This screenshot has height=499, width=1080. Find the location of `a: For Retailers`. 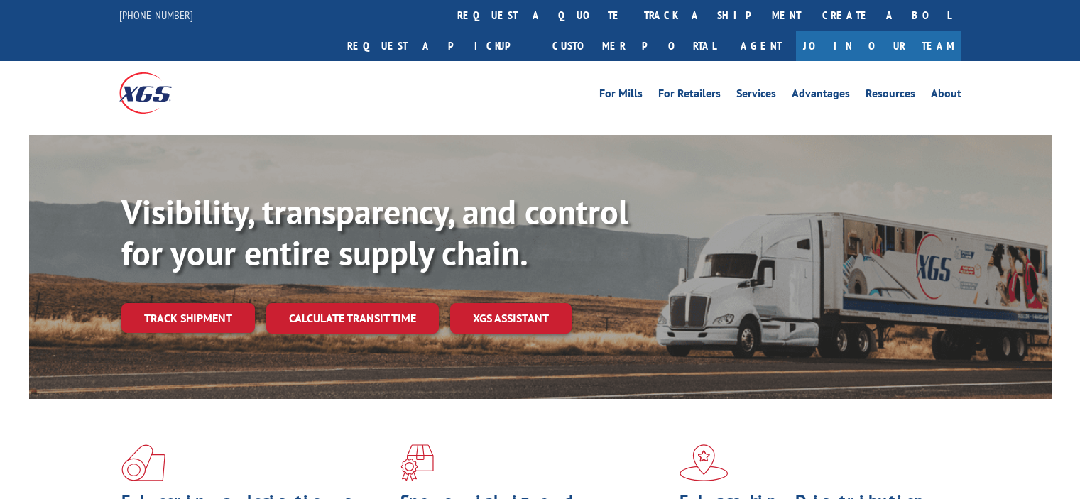

a: For Retailers is located at coordinates (689, 96).